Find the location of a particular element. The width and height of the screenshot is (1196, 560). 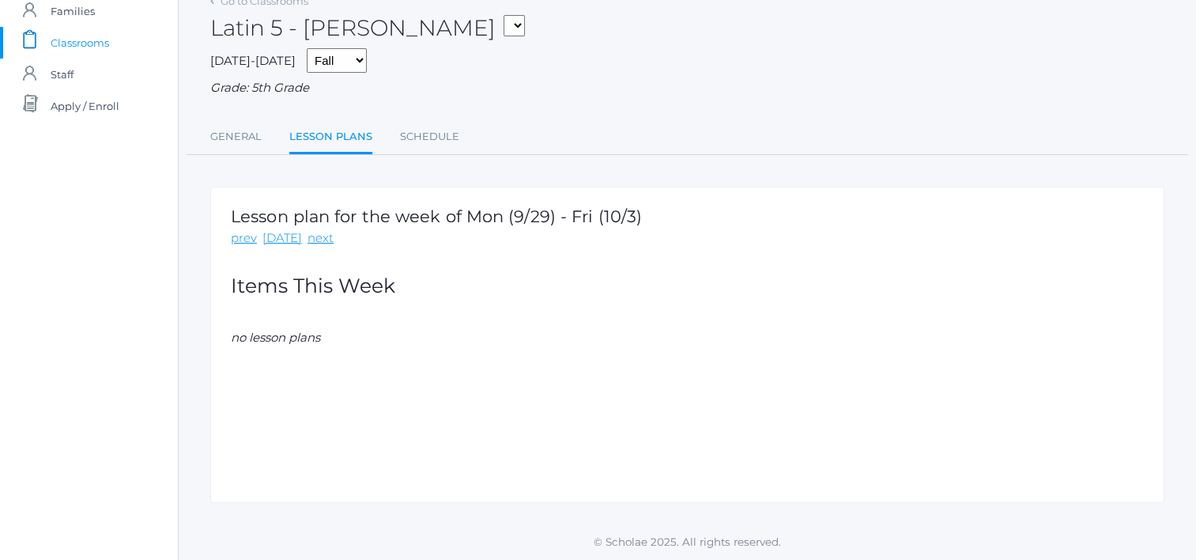

h2: Items This Week is located at coordinates (687, 286).